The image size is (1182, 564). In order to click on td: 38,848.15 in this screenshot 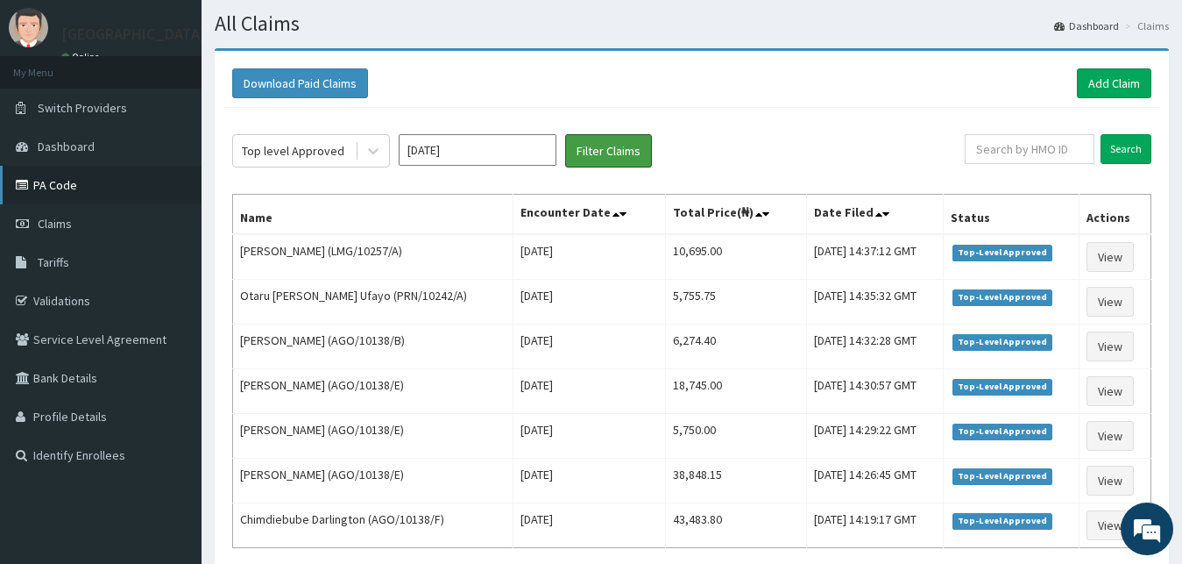, I will do `click(736, 480)`.